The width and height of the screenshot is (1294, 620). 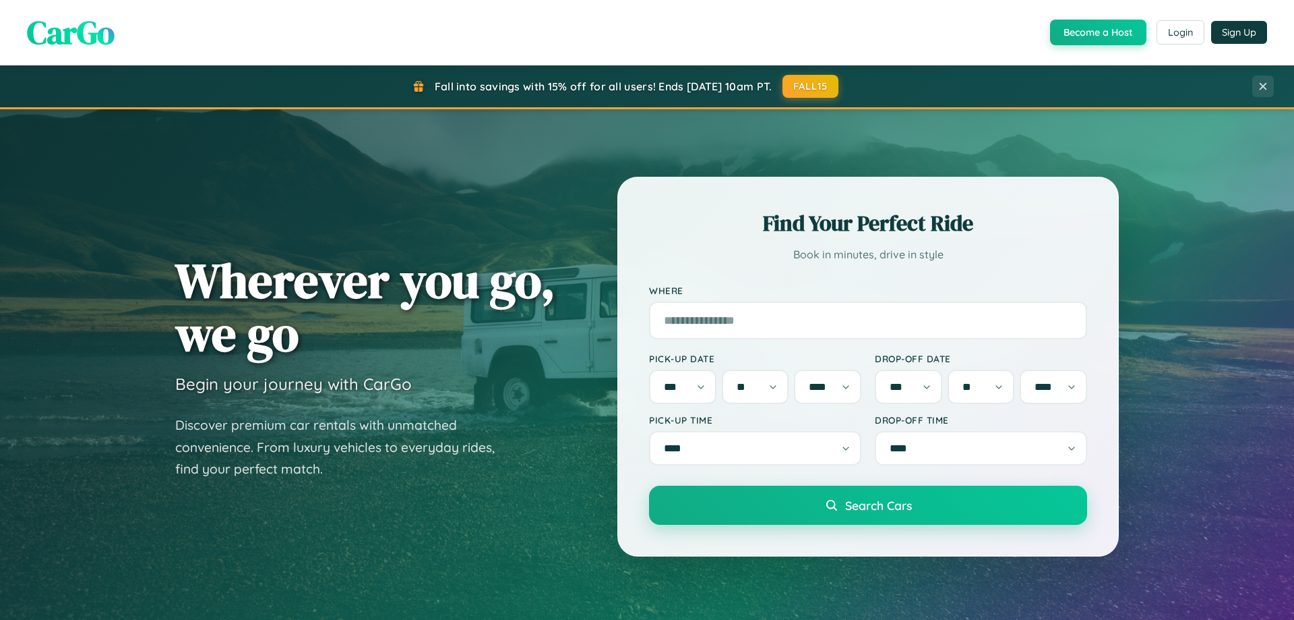 What do you see at coordinates (293, 384) in the screenshot?
I see `h3: Begin your journey with CarGo` at bounding box center [293, 384].